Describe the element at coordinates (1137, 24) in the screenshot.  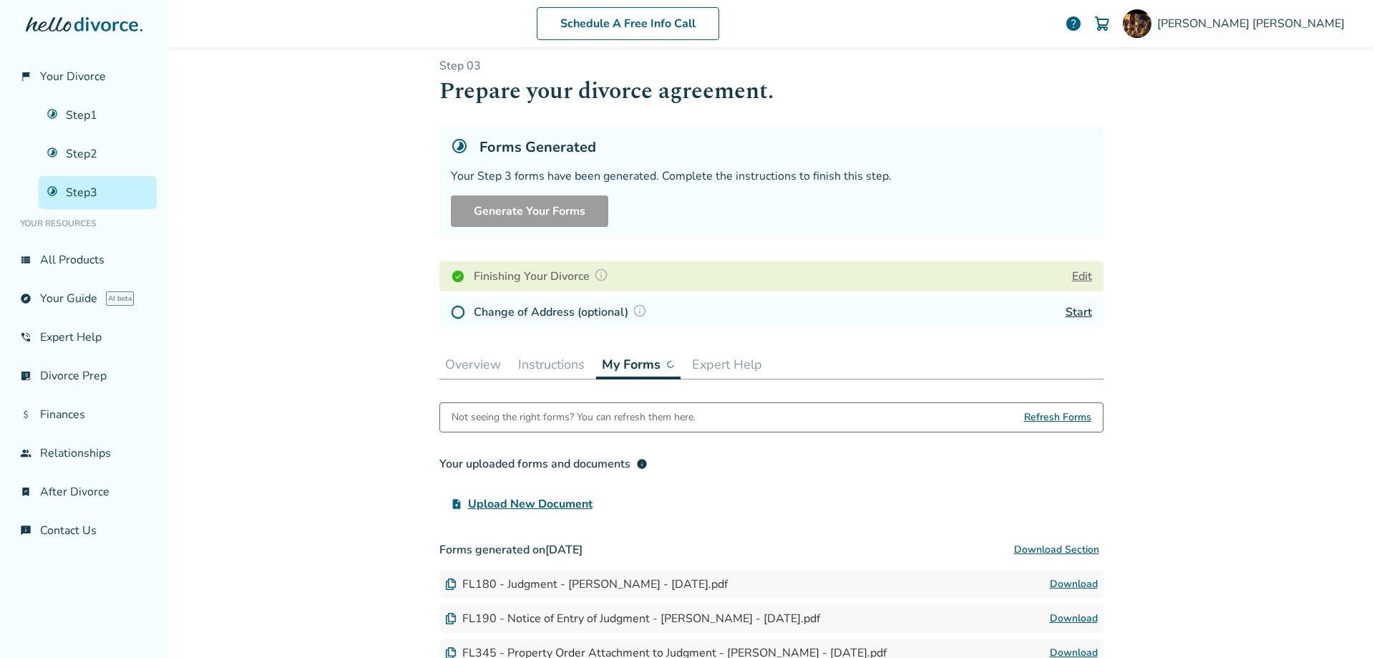
I see `img: M` at that location.